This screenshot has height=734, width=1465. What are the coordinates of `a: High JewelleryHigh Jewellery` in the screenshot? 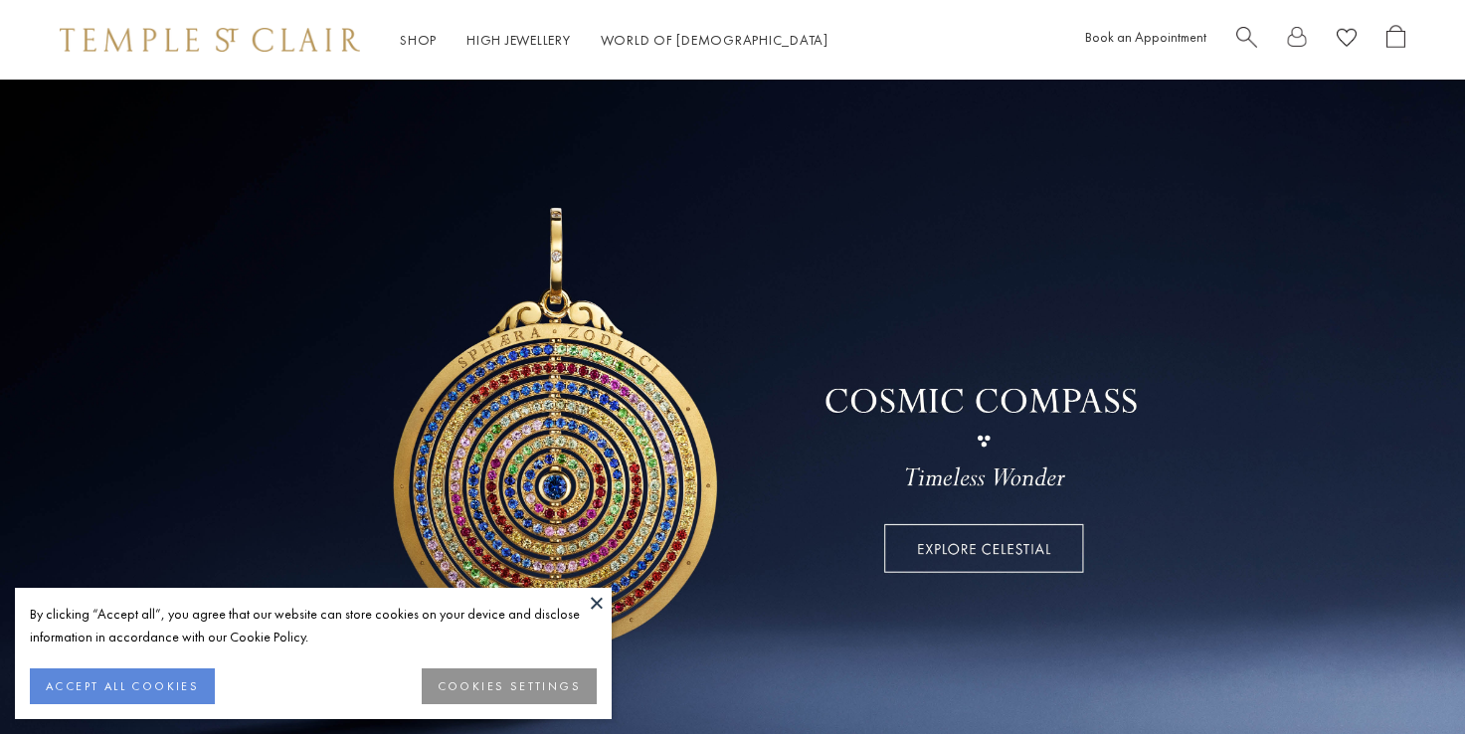 It's located at (518, 40).